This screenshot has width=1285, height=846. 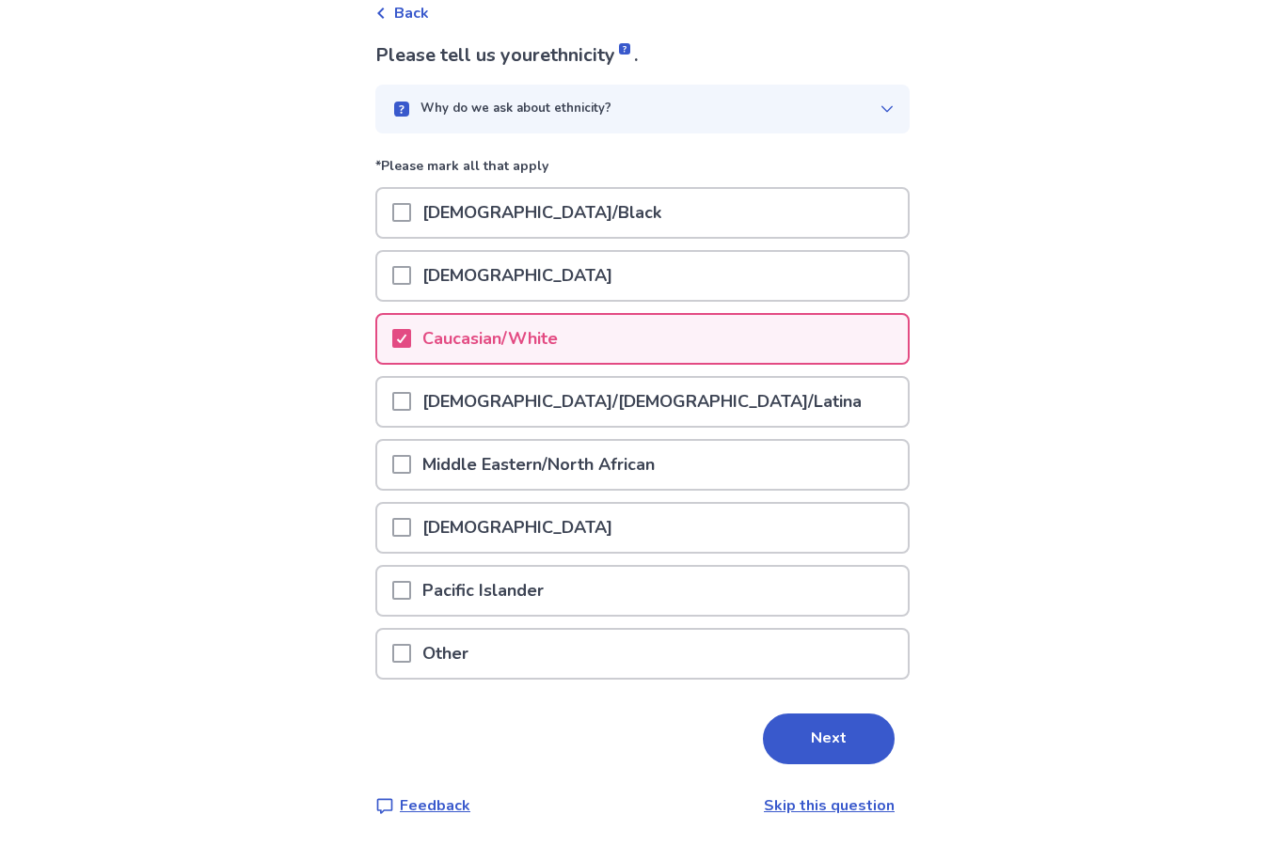 What do you see at coordinates (642, 55) in the screenshot?
I see `p: Please tell us your .` at bounding box center [642, 55].